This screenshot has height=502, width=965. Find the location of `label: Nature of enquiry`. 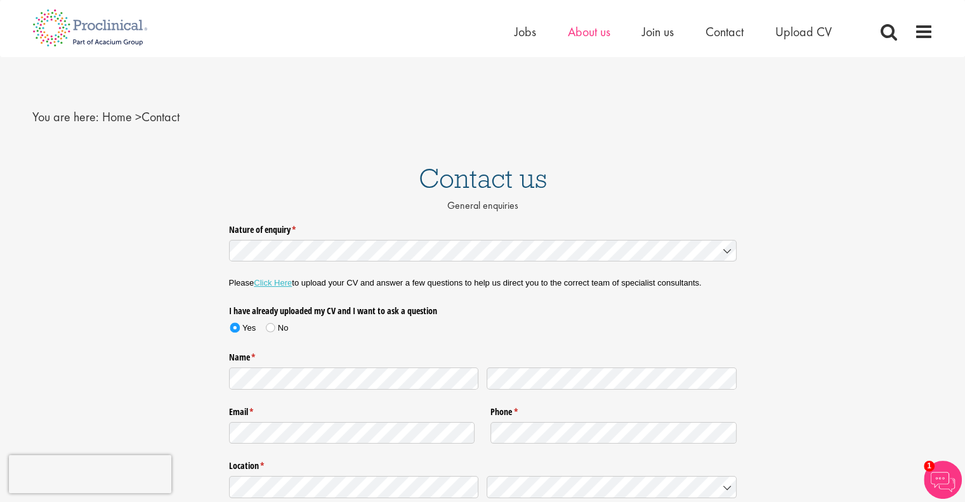

label: Nature of enquiry is located at coordinates (483, 227).